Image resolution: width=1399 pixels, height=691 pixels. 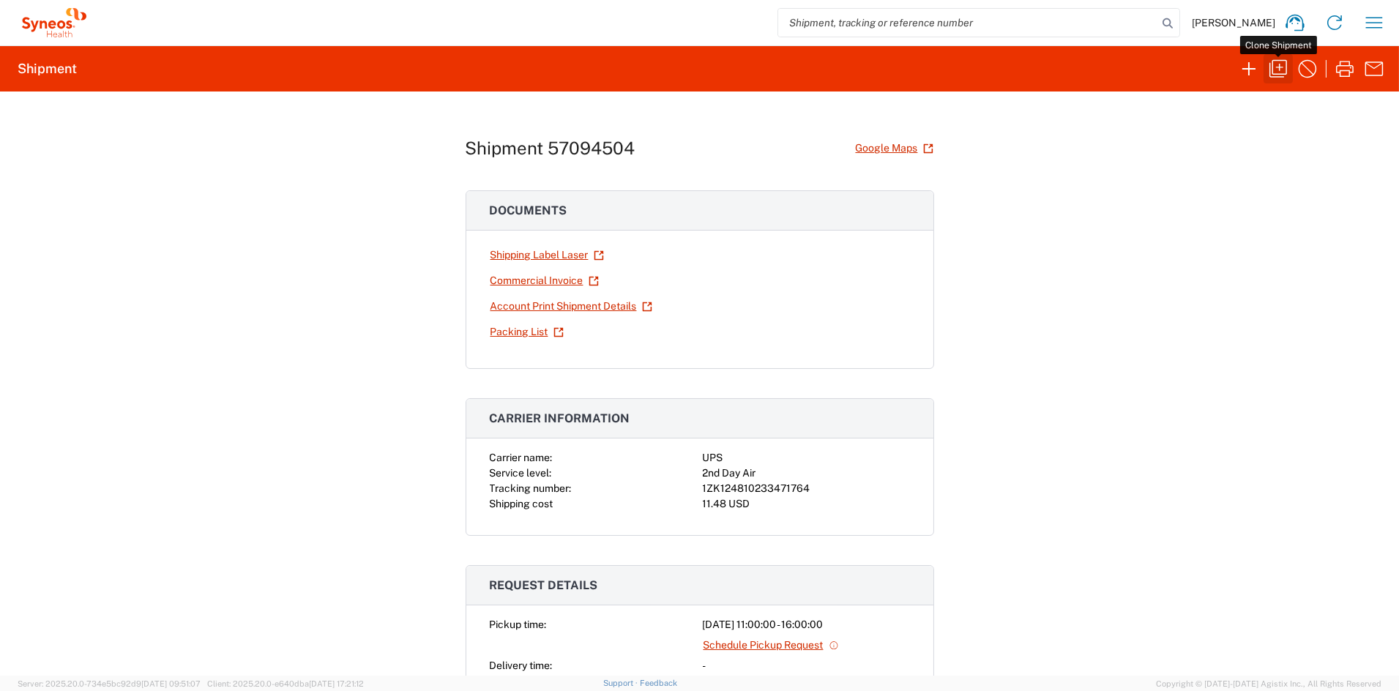 I want to click on div: 1ZK124810233471764, so click(x=806, y=488).